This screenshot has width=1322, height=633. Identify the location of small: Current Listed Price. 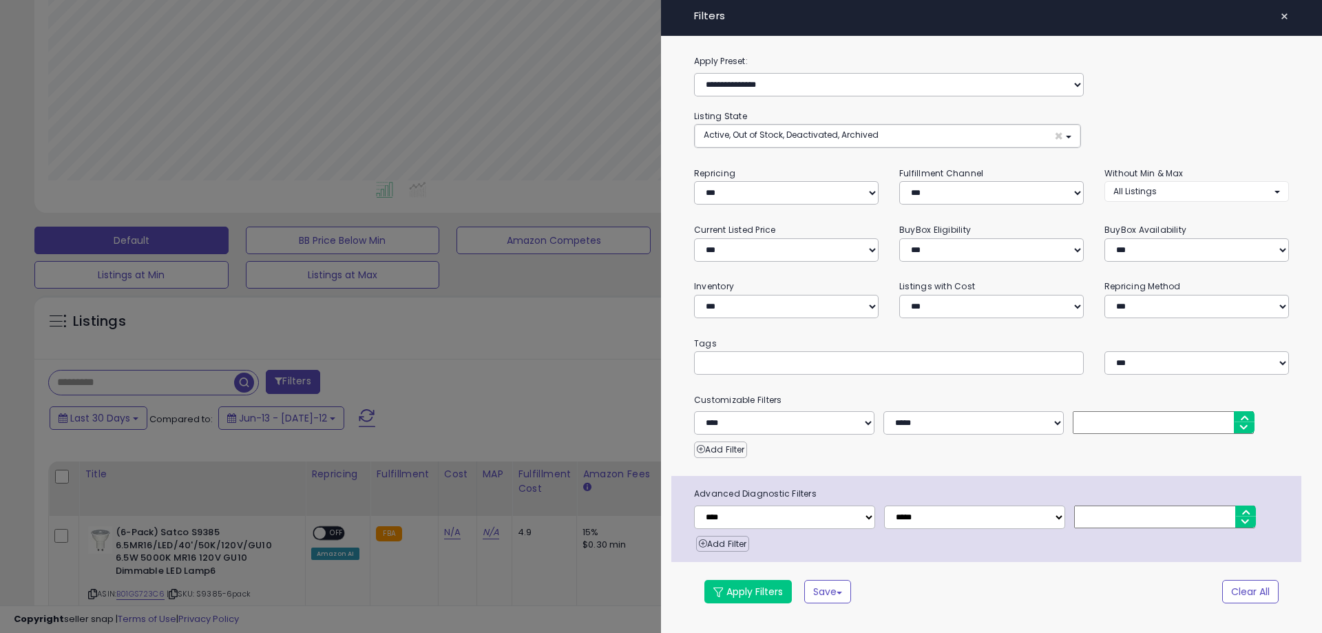
(735, 229).